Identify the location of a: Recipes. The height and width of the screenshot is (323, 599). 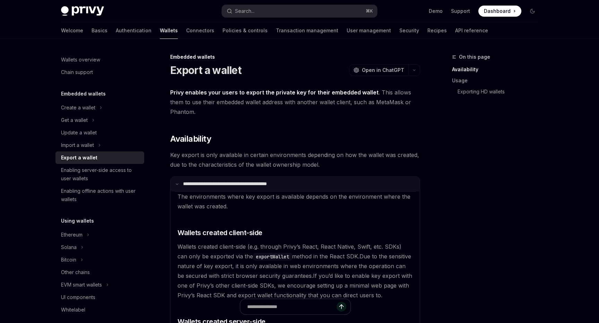
(437, 31).